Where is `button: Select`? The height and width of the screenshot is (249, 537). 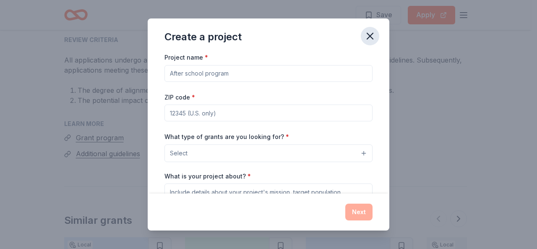
button: Select is located at coordinates (269, 153).